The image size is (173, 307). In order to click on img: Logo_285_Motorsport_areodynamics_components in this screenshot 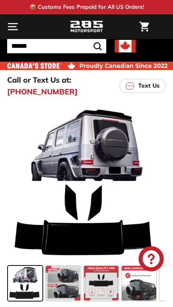, I will do `click(86, 27)`.